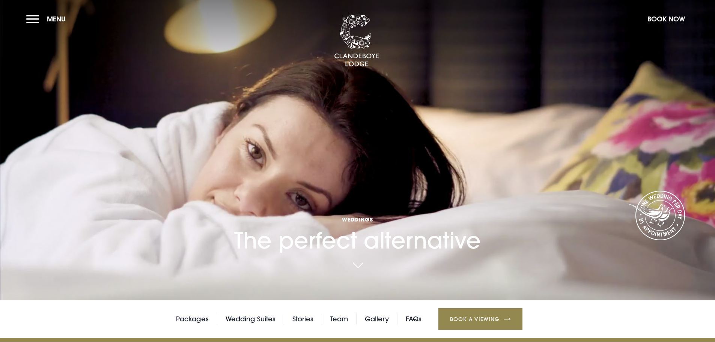 The image size is (715, 342). Describe the element at coordinates (48, 19) in the screenshot. I see `button: Menu` at that location.